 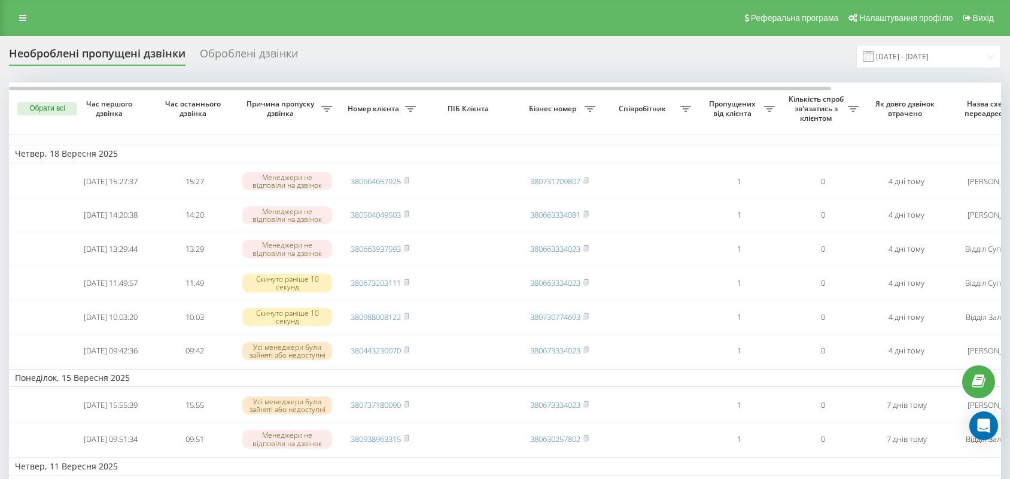 I want to click on td: 11:49, so click(x=194, y=283).